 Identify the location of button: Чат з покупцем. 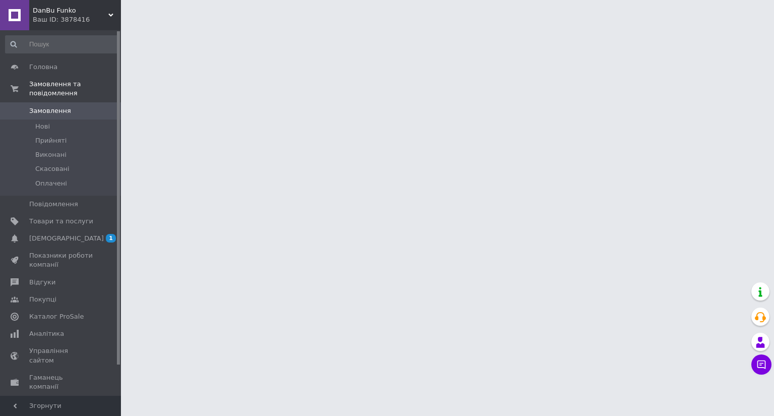
(762, 365).